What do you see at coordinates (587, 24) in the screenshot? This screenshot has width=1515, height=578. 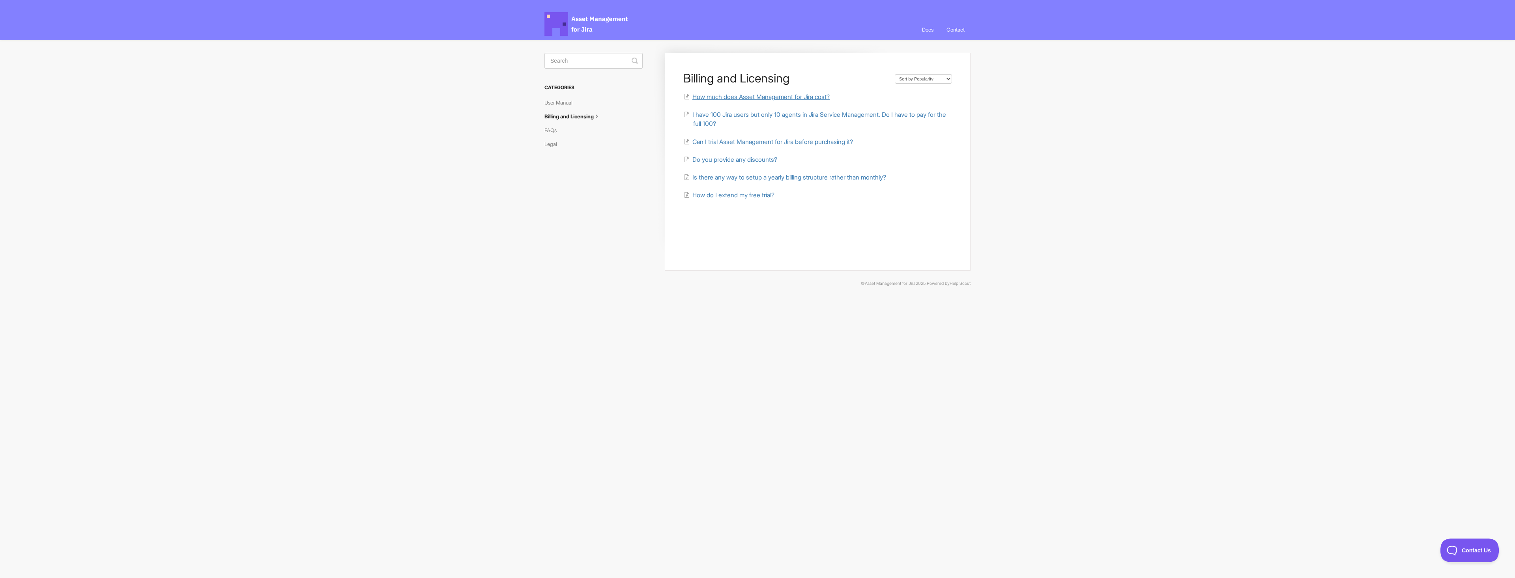 I see `span: Asset Management for Jira Docs` at bounding box center [587, 24].